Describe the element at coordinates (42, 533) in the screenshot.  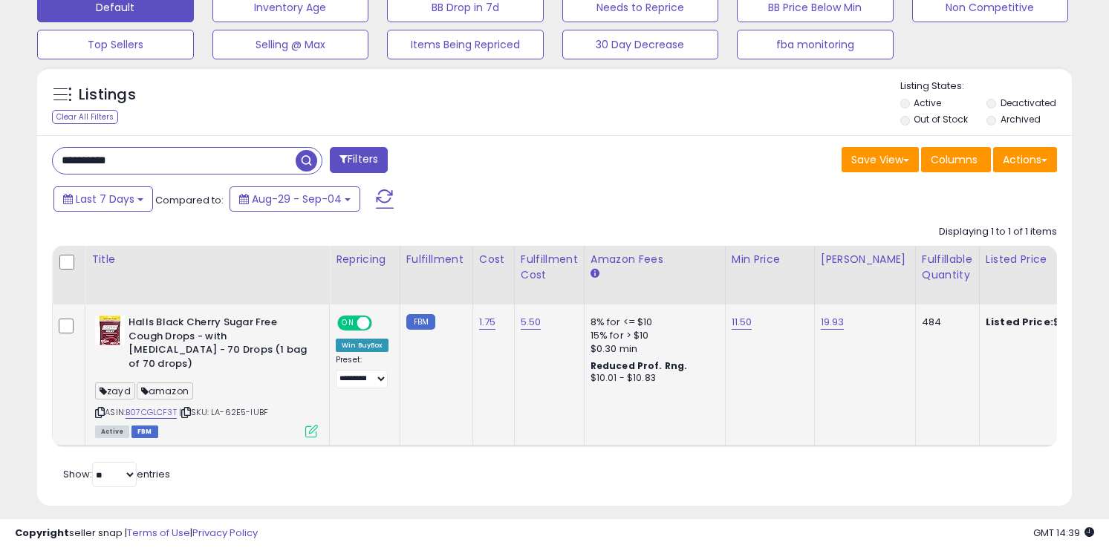
I see `strong: Copyright` at that location.